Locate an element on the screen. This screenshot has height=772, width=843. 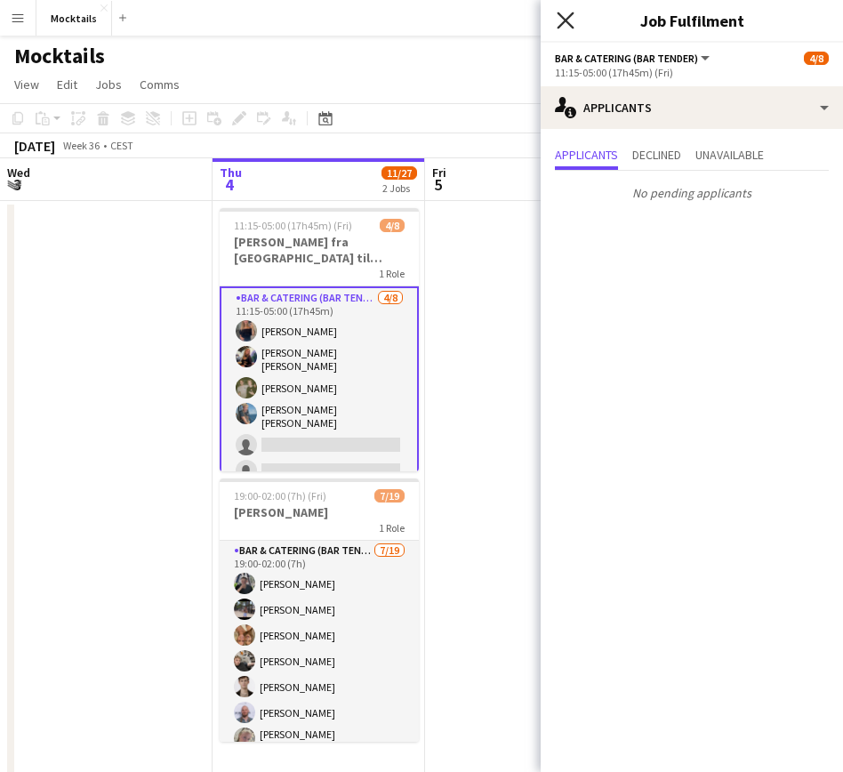
div: CEST is located at coordinates (122, 145).